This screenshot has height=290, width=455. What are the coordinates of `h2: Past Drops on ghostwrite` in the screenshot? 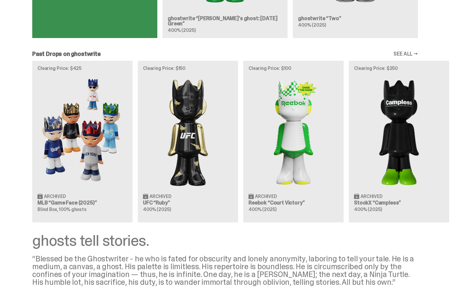 It's located at (66, 54).